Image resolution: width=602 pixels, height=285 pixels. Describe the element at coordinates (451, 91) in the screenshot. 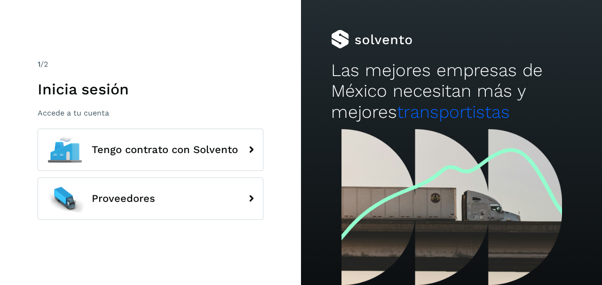

I see `h2: Las mejores empresas de México necesitan más y mejores` at that location.